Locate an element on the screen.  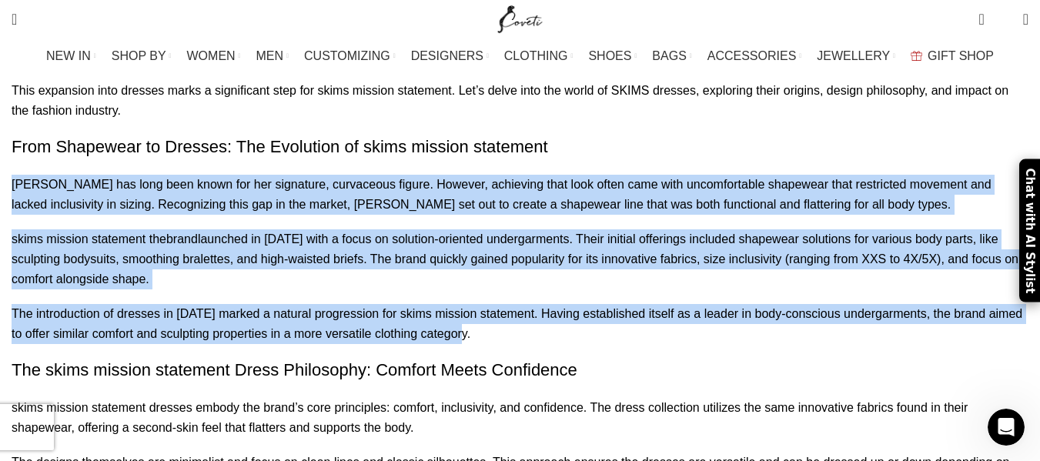
a: MEN is located at coordinates (273, 56).